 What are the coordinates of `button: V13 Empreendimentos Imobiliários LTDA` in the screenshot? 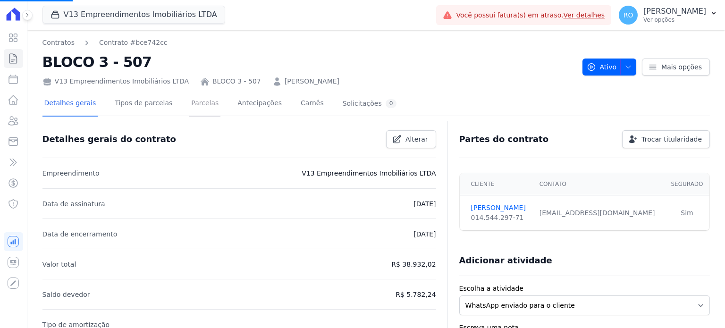 It's located at (133, 15).